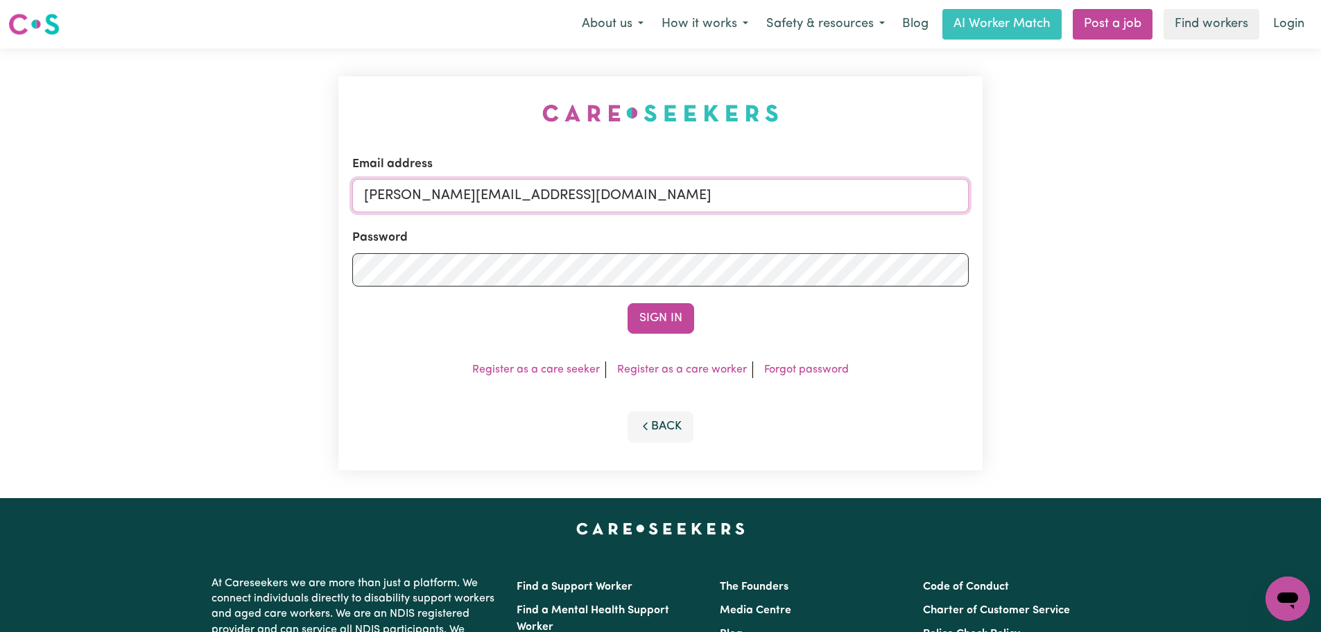  I want to click on a: Careseekers home page, so click(660, 528).